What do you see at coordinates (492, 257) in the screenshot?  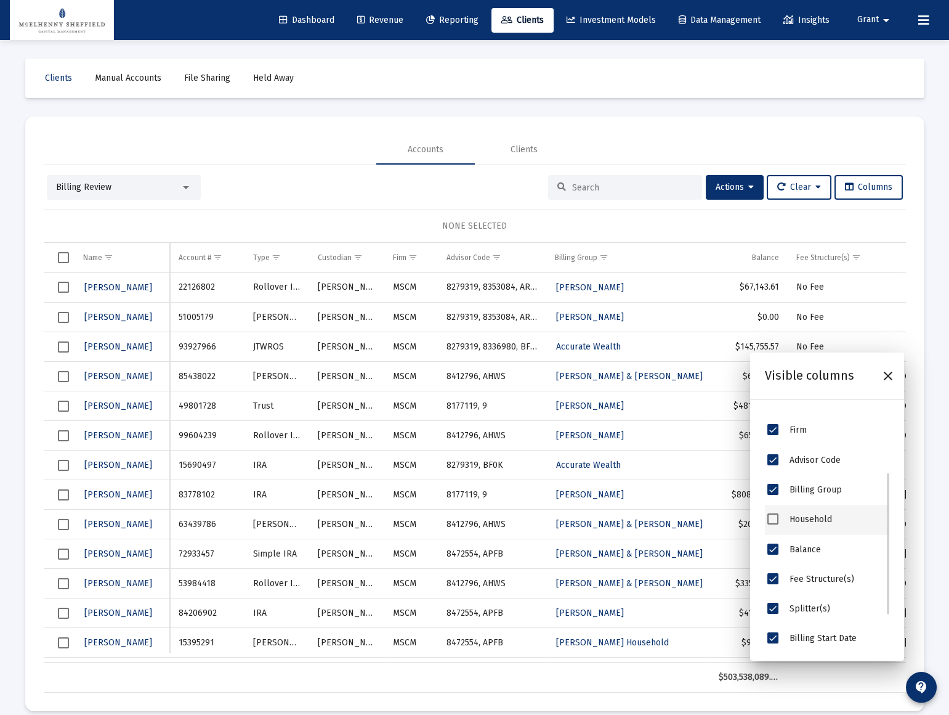 I see `td: Column Advisor Code` at bounding box center [492, 257].